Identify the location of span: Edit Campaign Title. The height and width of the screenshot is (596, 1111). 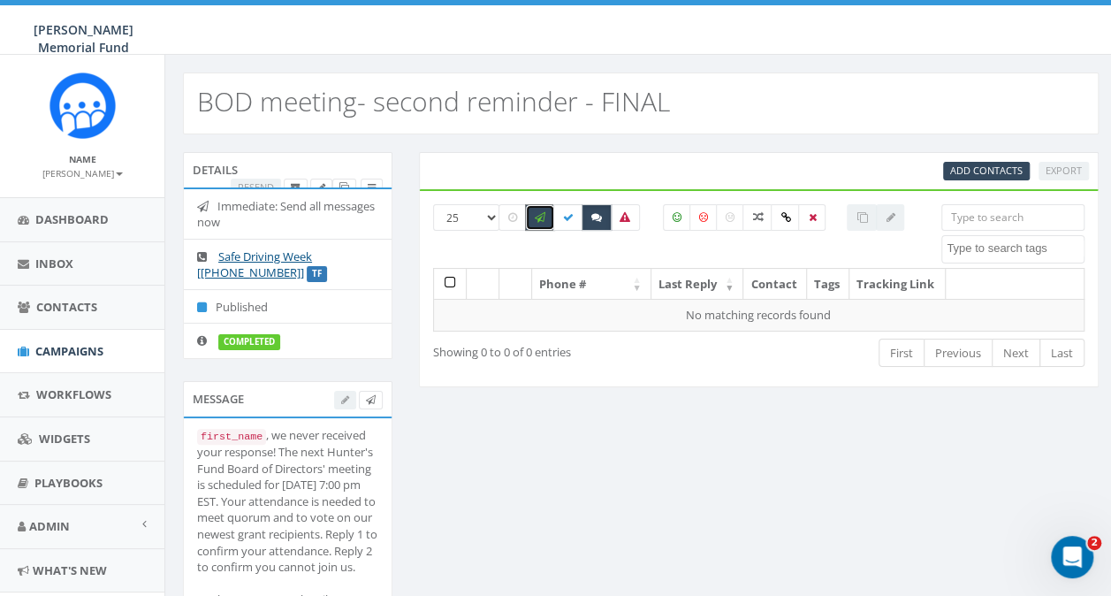
(321, 187).